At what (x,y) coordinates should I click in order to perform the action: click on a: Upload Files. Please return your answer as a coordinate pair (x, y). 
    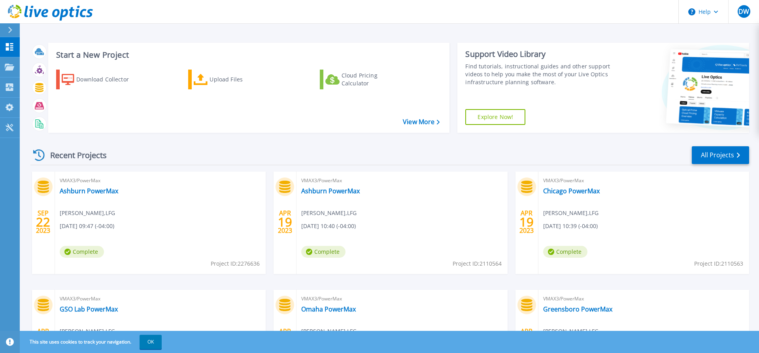
    Looking at the image, I should click on (232, 79).